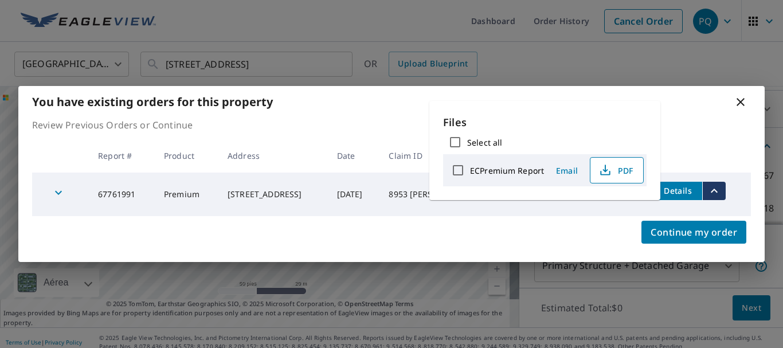 This screenshot has width=783, height=348. I want to click on label: Select all, so click(484, 142).